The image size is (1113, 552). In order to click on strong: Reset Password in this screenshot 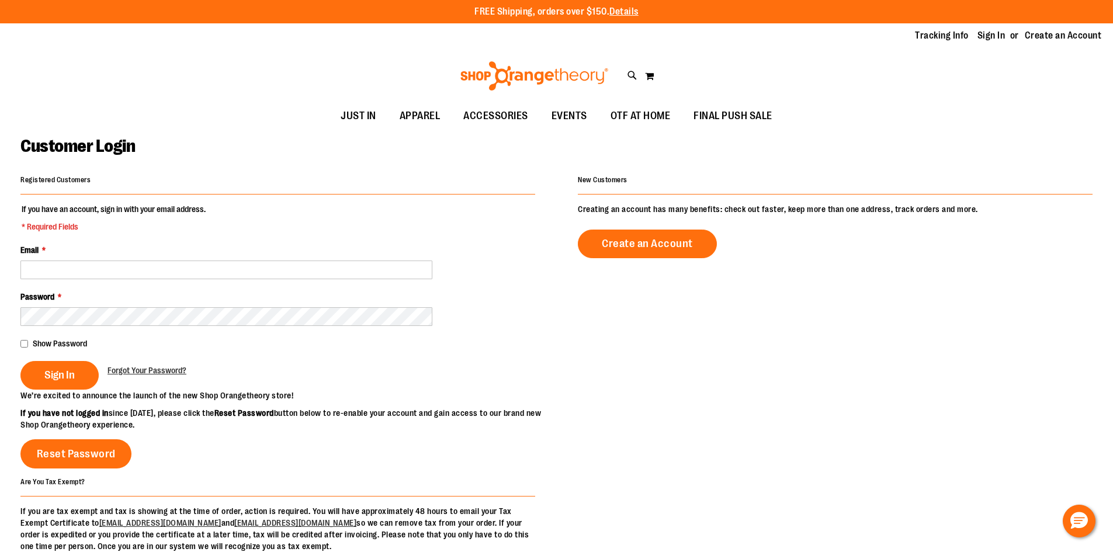, I will do `click(244, 413)`.